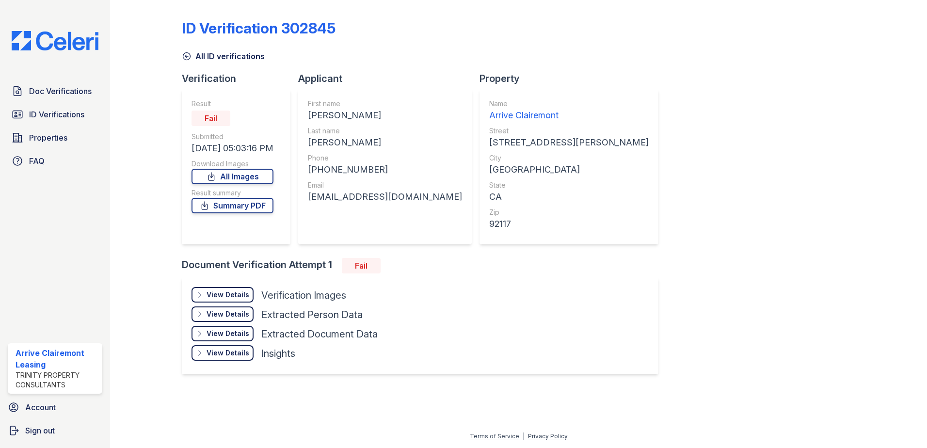 The image size is (927, 448). What do you see at coordinates (548, 436) in the screenshot?
I see `a: Privacy Policy` at bounding box center [548, 436].